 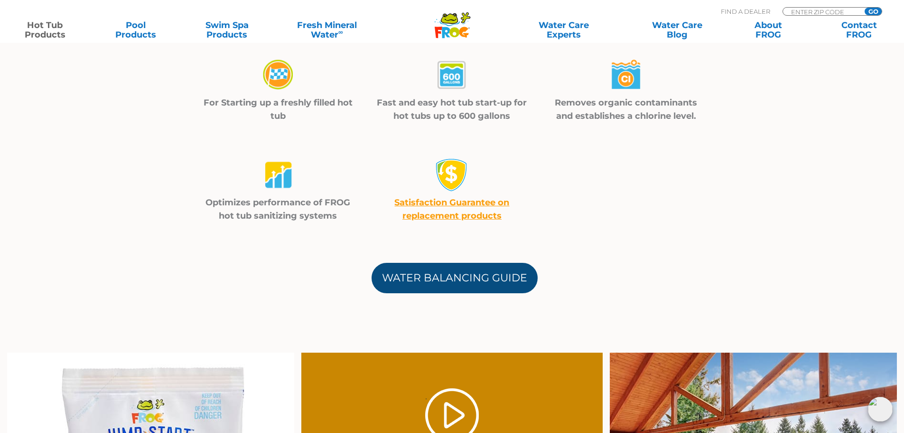 What do you see at coordinates (859, 30) in the screenshot?
I see `a: ContactFROG` at bounding box center [859, 30].